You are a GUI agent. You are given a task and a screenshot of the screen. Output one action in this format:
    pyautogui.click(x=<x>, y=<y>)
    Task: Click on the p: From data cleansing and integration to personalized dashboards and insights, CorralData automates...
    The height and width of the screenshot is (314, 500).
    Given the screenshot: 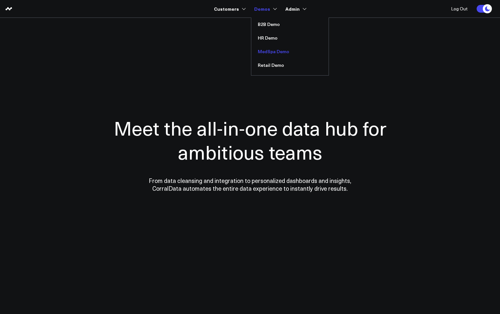 What is the action you would take?
    pyautogui.click(x=250, y=185)
    